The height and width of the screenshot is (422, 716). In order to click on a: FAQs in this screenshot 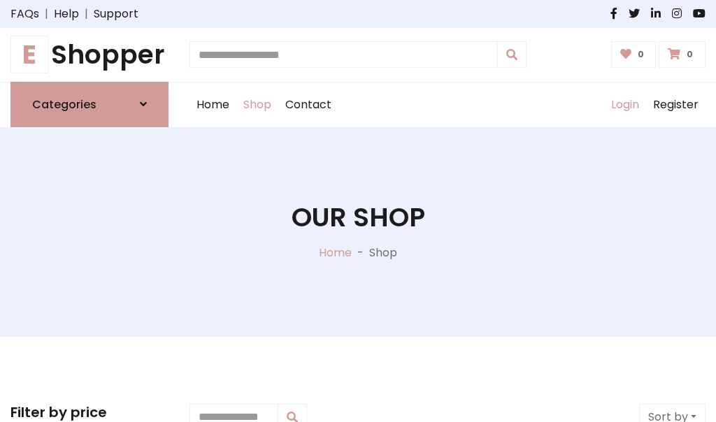, I will do `click(24, 14)`.